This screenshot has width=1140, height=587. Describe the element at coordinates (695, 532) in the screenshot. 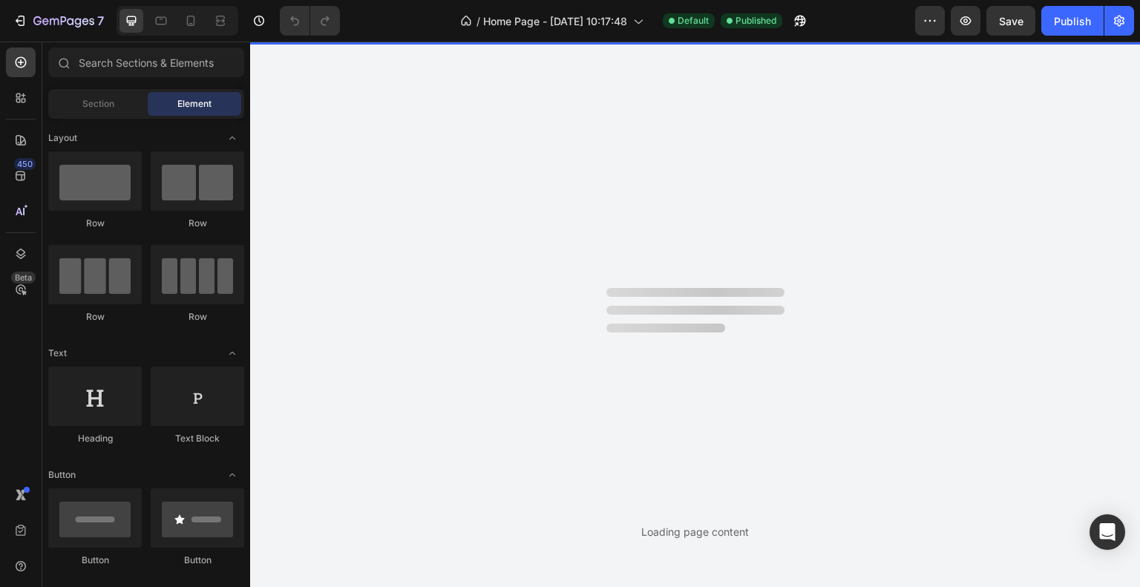

I see `div: Loading page content` at that location.